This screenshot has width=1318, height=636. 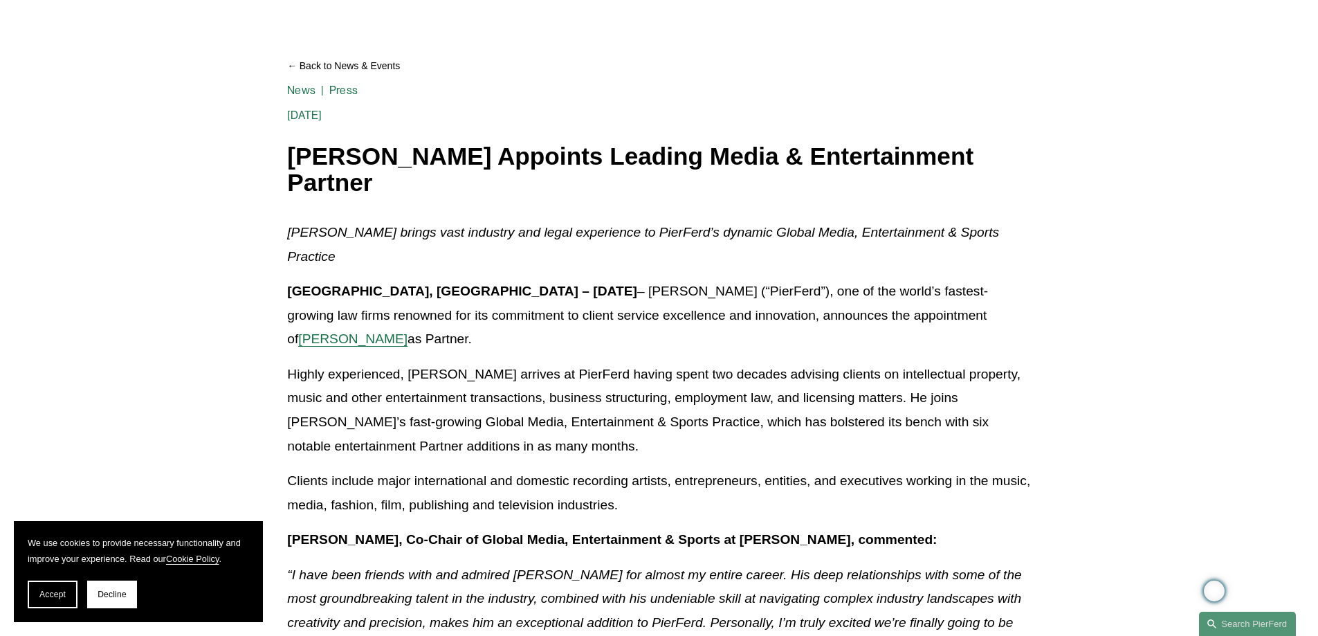 I want to click on span: Decline, so click(x=112, y=594).